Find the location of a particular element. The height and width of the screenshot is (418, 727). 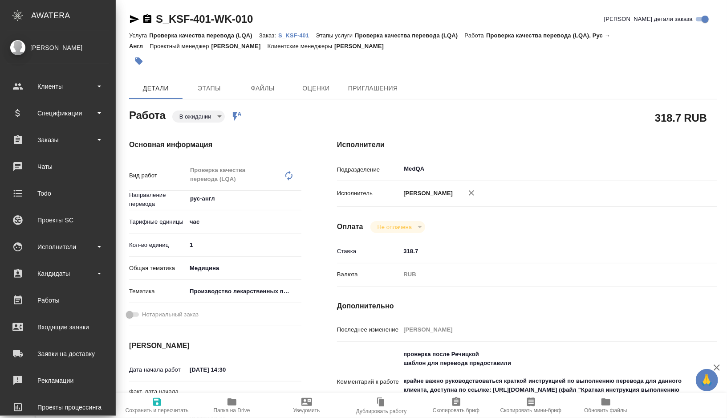

button: Скопировать ссылку is located at coordinates (147, 19).